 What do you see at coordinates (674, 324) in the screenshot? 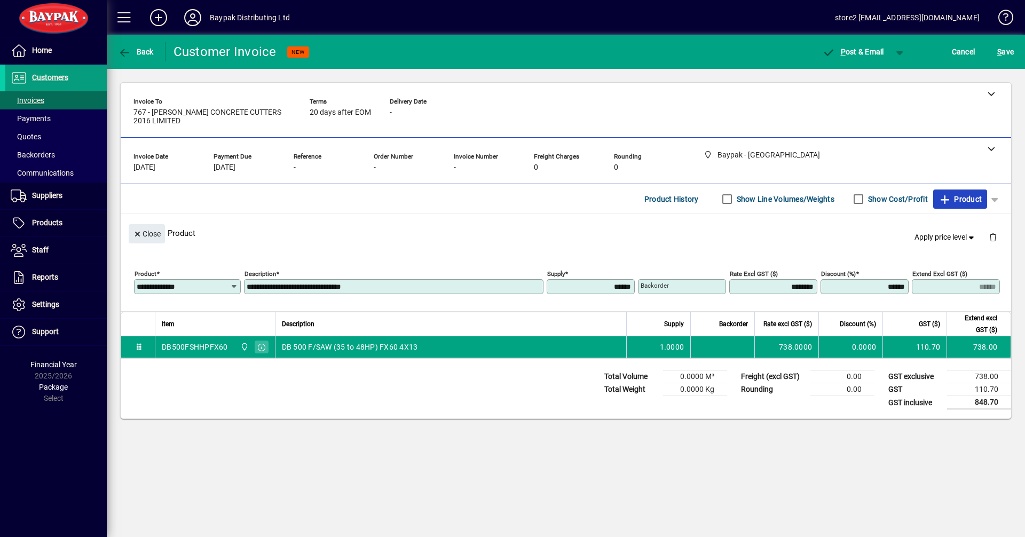
I see `span: Supply` at bounding box center [674, 324].